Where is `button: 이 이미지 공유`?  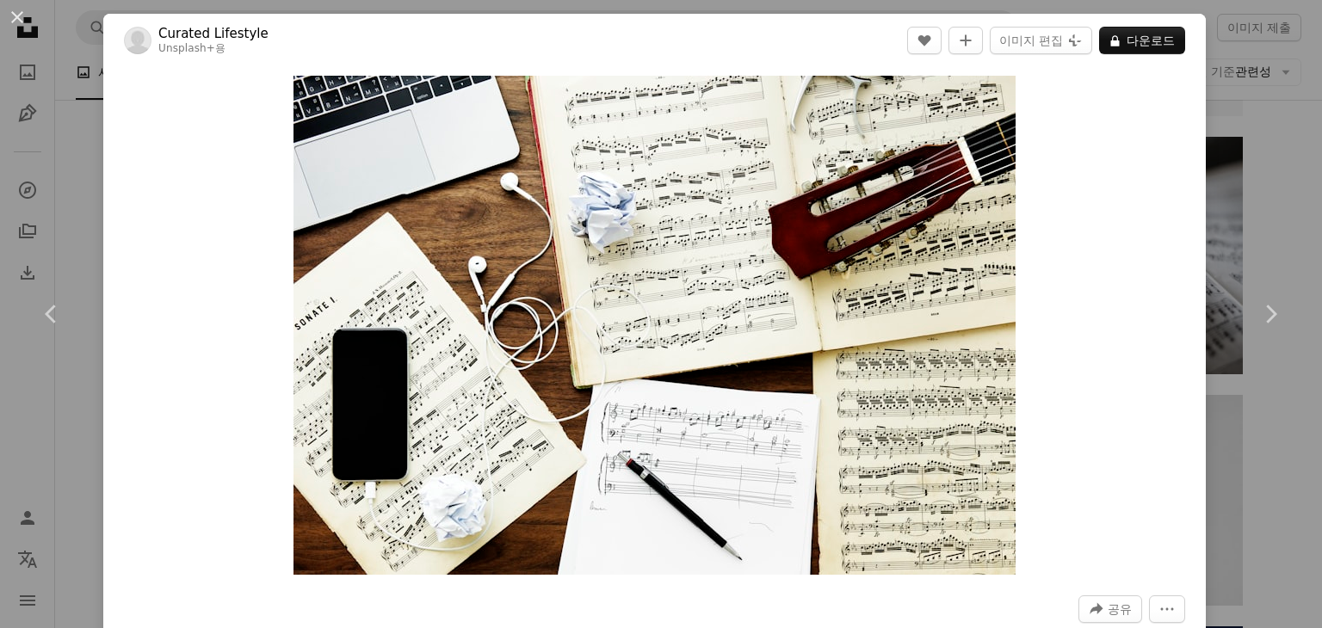 button: 이 이미지 공유 is located at coordinates (1110, 609).